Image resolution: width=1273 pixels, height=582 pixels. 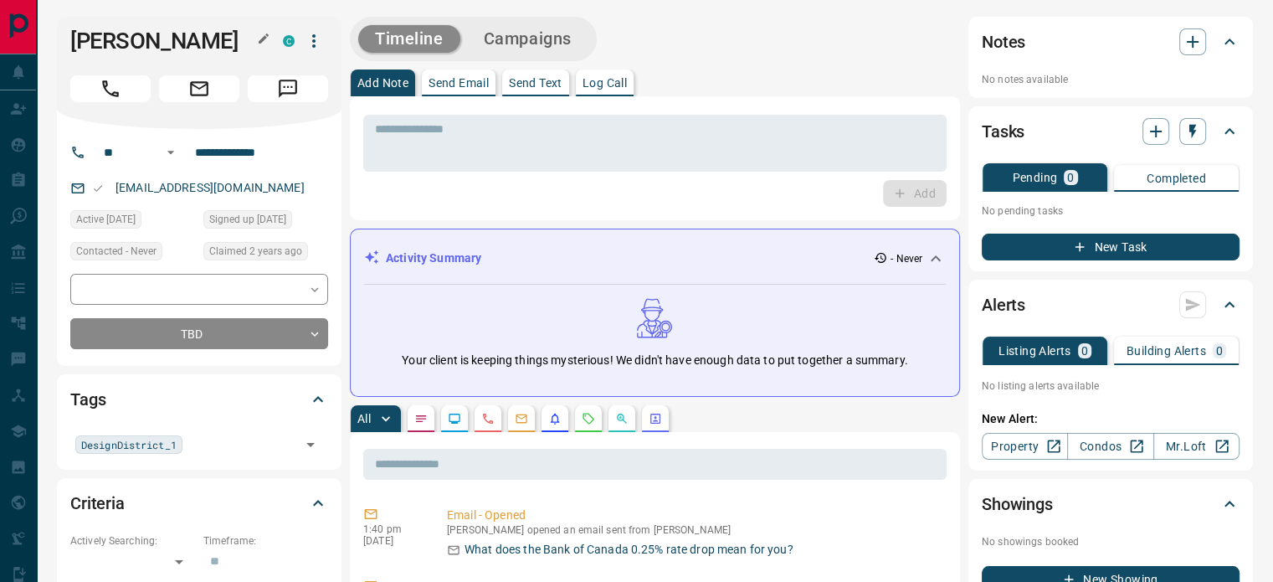 What do you see at coordinates (199, 399) in the screenshot?
I see `div: Tags` at bounding box center [199, 399].